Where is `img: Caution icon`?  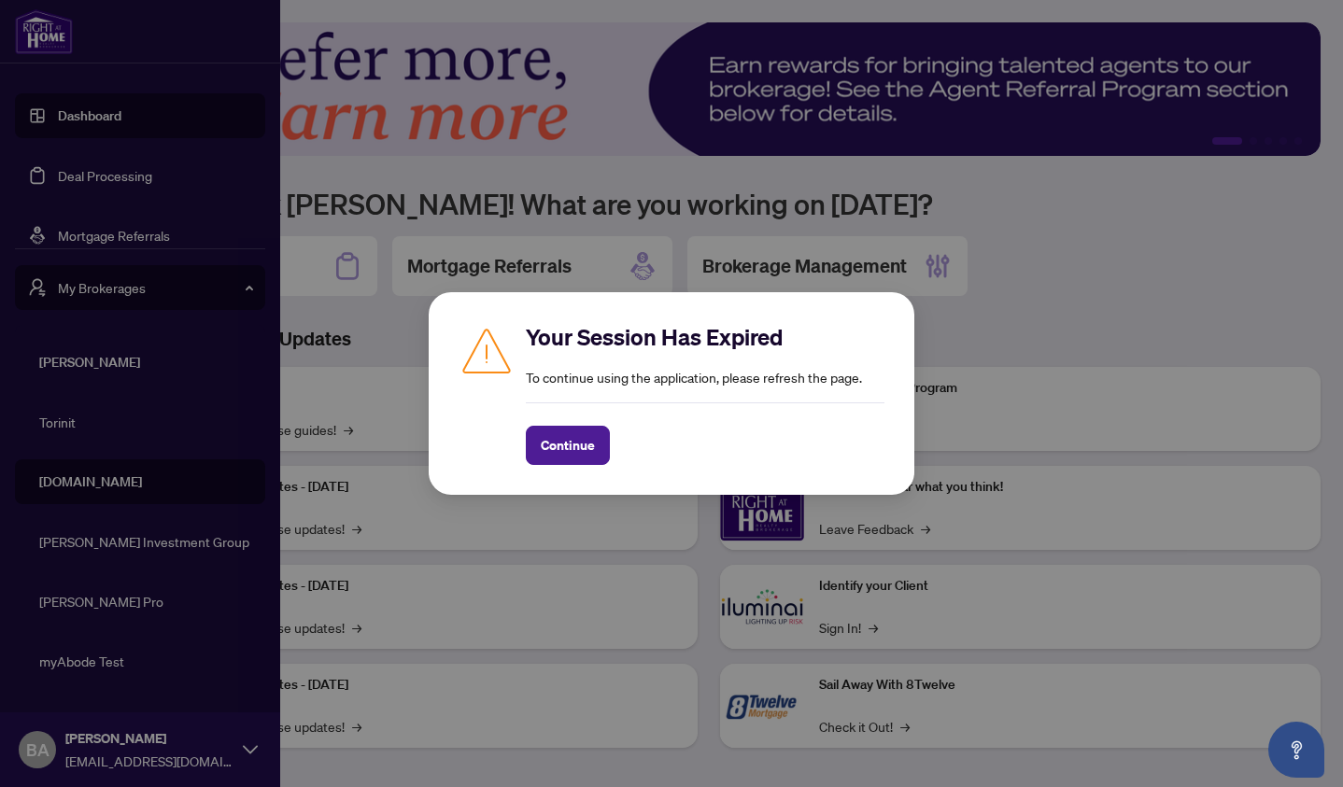
img: Caution icon is located at coordinates (487, 350).